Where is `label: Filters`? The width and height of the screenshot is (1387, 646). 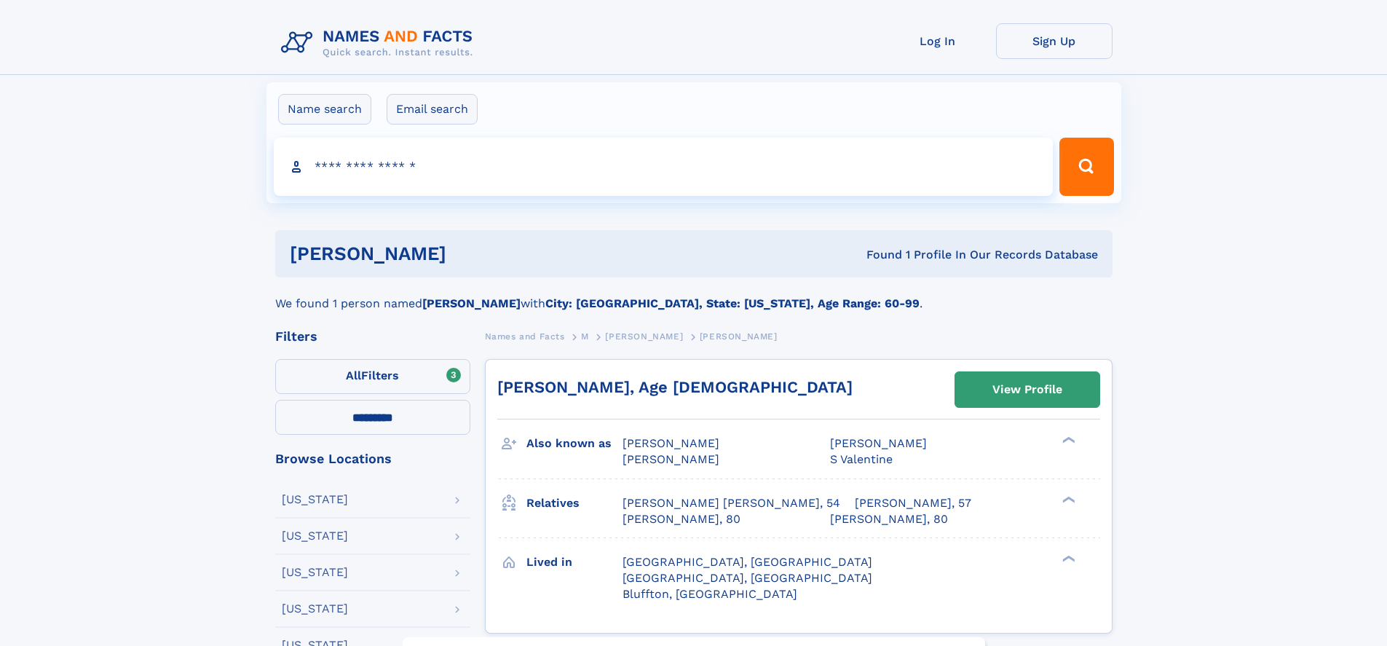
label: Filters is located at coordinates (373, 376).